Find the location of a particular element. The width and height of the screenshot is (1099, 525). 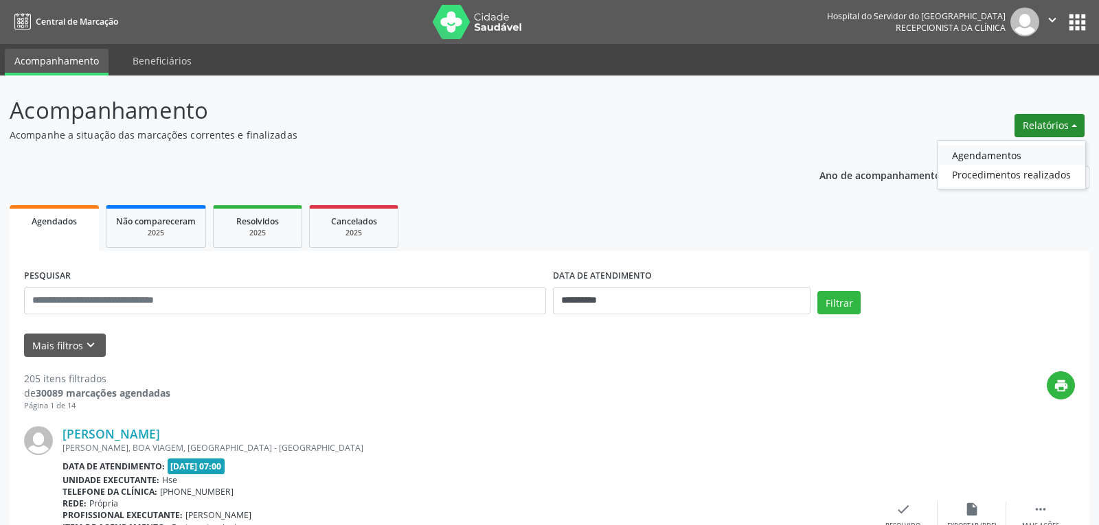

a: Acompanhamento is located at coordinates (56, 62).